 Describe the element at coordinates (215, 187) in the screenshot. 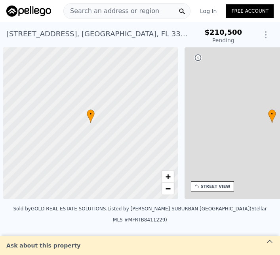

I see `div: STREET VIEW` at that location.